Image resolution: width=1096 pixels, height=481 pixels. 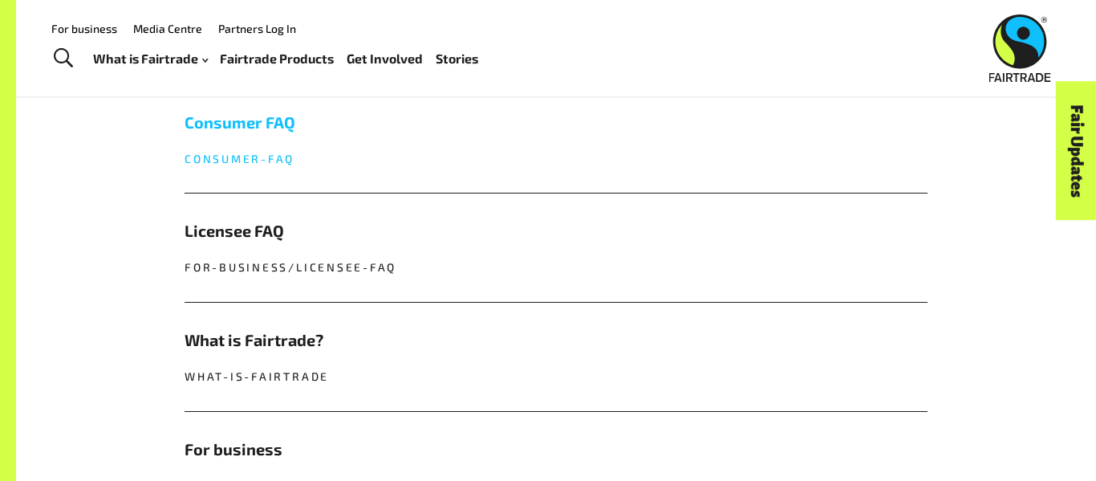 What do you see at coordinates (150, 59) in the screenshot?
I see `a: What is Fairtrade` at bounding box center [150, 59].